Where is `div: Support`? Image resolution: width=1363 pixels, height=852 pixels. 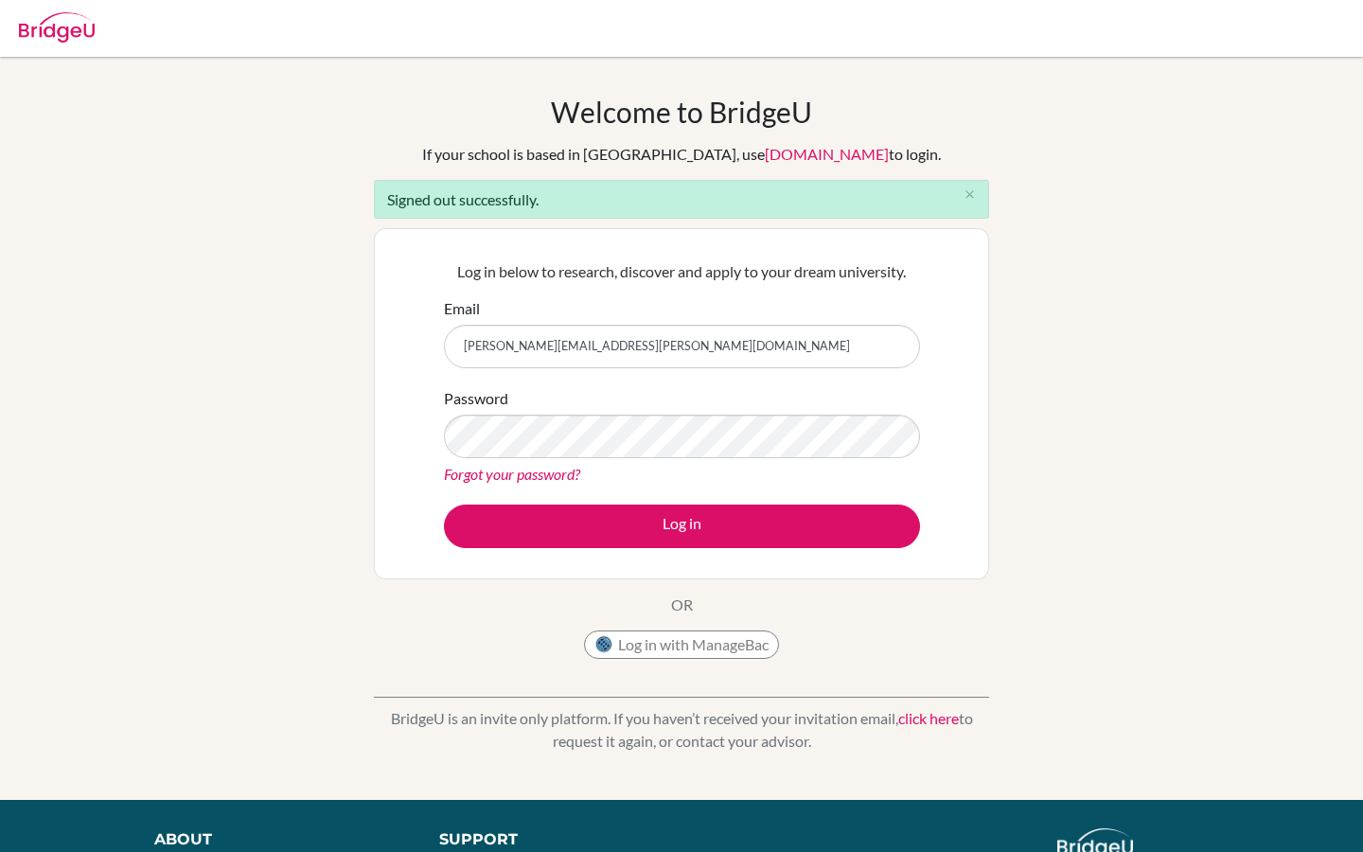 div: Support is located at coordinates (551, 839).